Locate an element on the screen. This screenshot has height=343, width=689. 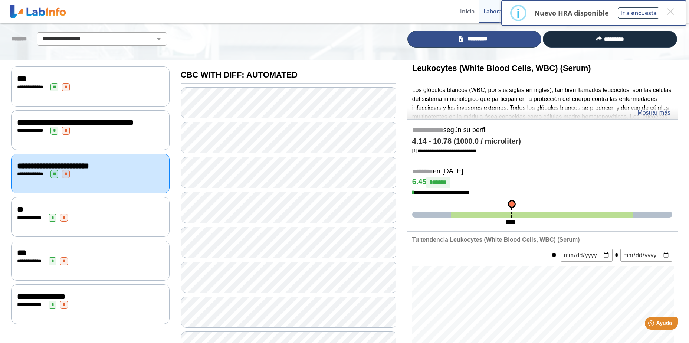
div: i is located at coordinates (519, 13).